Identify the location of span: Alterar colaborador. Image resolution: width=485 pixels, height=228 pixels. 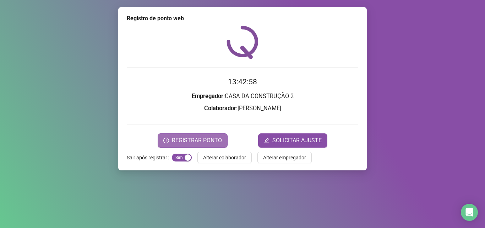
(224, 157).